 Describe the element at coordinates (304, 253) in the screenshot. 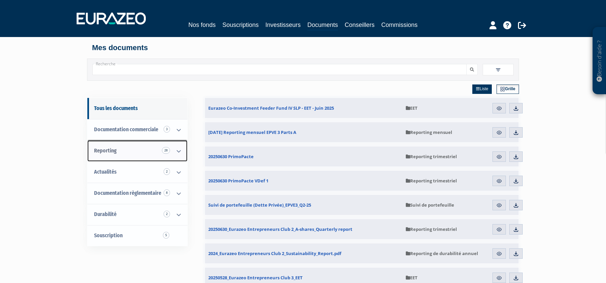

I see `a: 2024_Eurazeo Entrepreneurs Club 2_Sustainability_Report.pdf` at that location.